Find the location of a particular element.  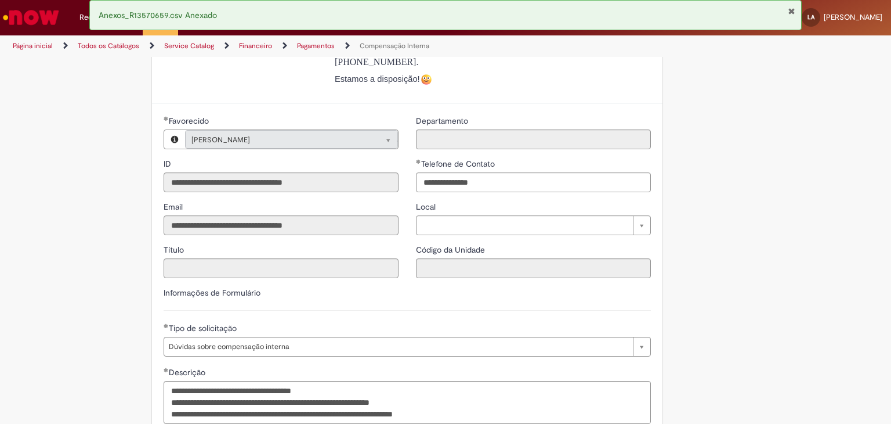

a: Compensação Interna is located at coordinates (395, 46).